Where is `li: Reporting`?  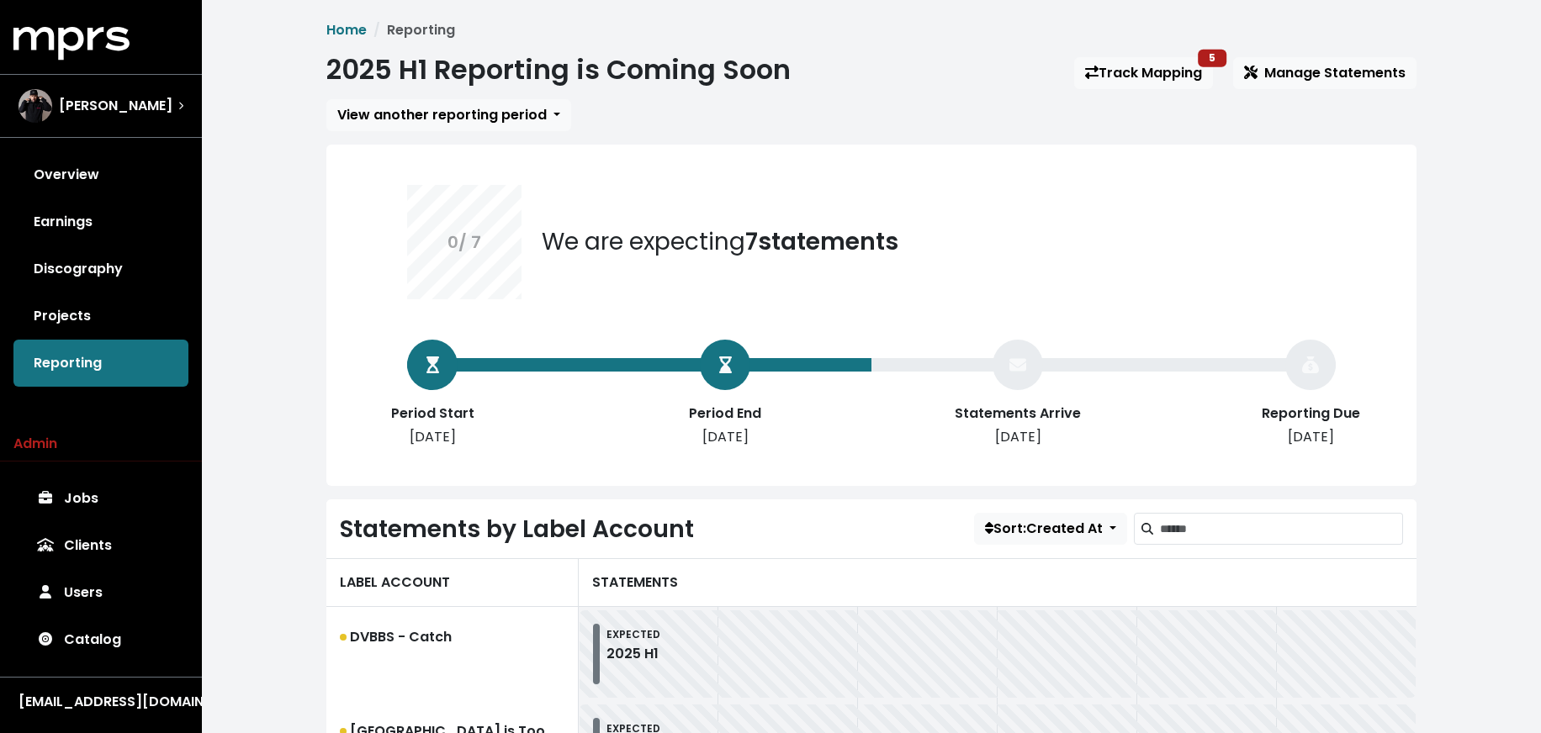
li: Reporting is located at coordinates (410, 30).